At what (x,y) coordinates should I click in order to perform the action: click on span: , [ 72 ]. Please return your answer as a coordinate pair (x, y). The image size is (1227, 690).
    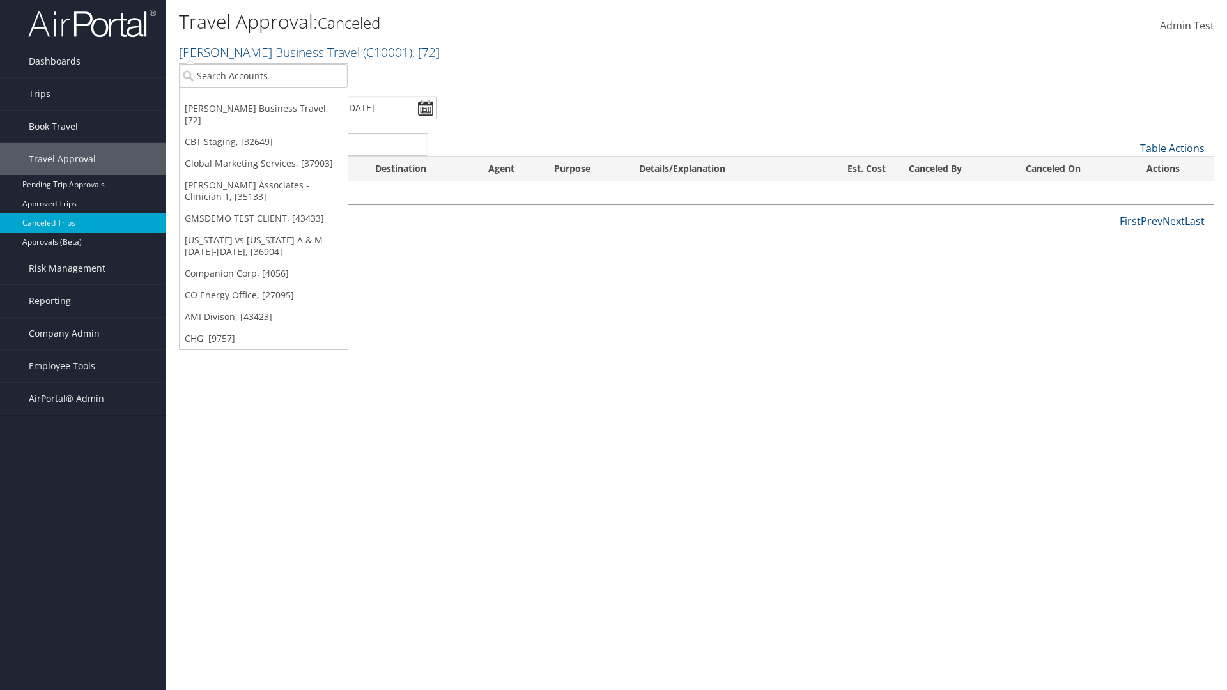
    Looking at the image, I should click on (426, 52).